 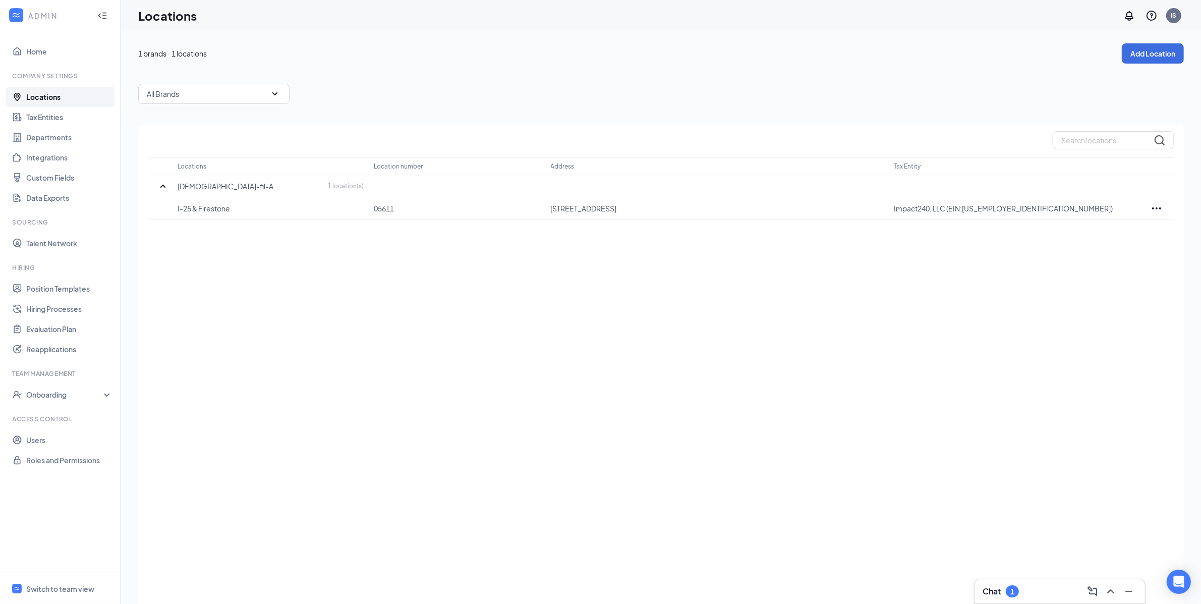 I want to click on svg: SmallChevronDown, so click(x=275, y=94).